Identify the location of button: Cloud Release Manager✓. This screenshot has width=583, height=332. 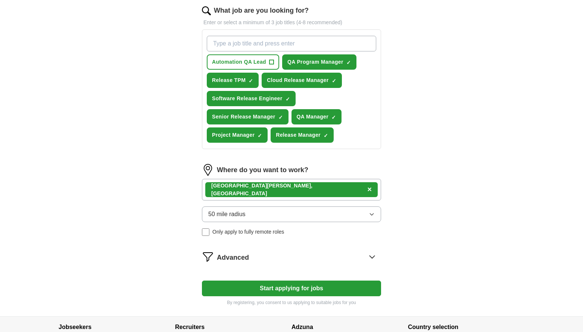
(301, 80).